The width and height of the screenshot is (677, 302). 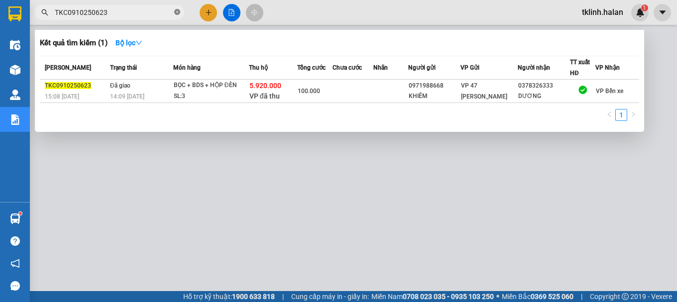 What do you see at coordinates (609, 115) in the screenshot?
I see `li: Previous Page` at bounding box center [609, 115].